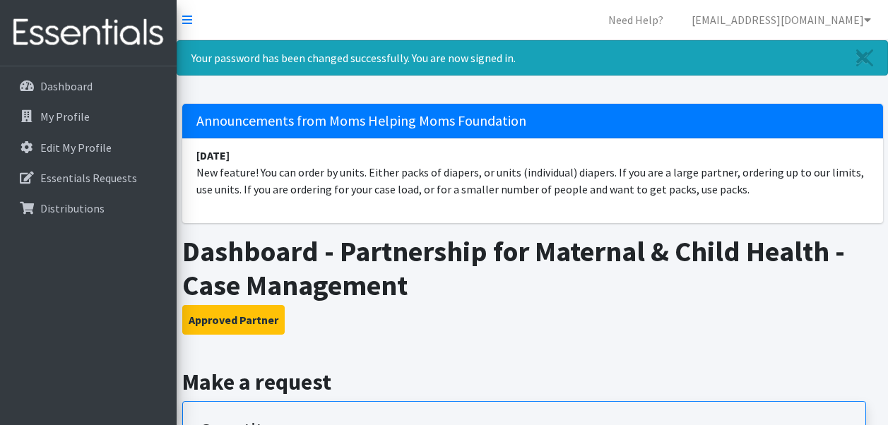 This screenshot has width=888, height=425. I want to click on div: Your password has been changed successfully. You are now signed in., so click(532, 58).